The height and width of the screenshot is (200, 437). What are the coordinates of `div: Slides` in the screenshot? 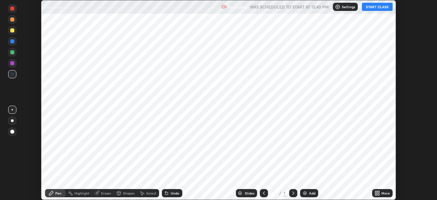 It's located at (249, 193).